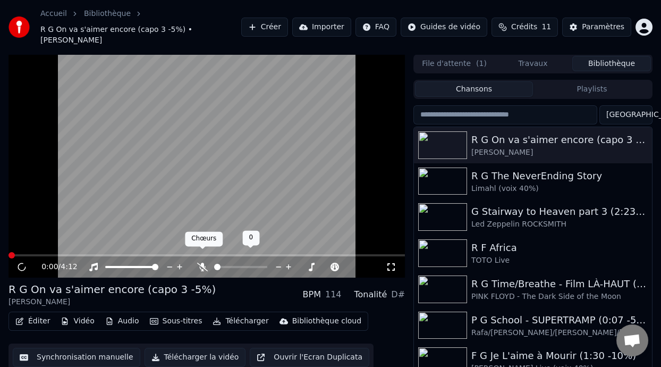  What do you see at coordinates (559, 224) in the screenshot?
I see `div: Led Zeppelin ROCKSMITH` at bounding box center [559, 224].